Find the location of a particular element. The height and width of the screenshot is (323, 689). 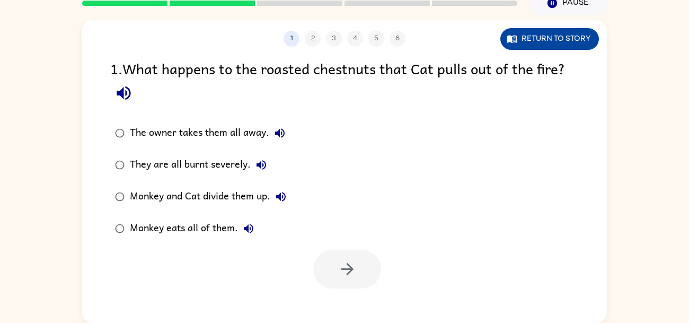

button: Return to story is located at coordinates (549, 39).